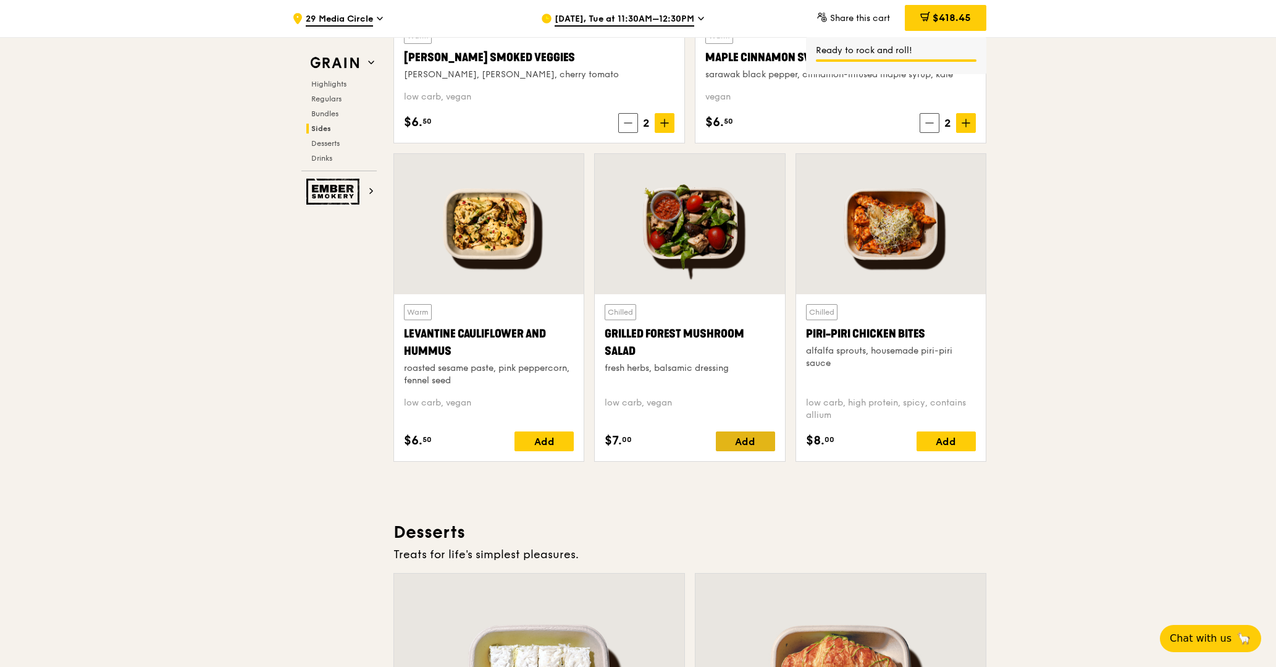  I want to click on span: $8., so click(815, 440).